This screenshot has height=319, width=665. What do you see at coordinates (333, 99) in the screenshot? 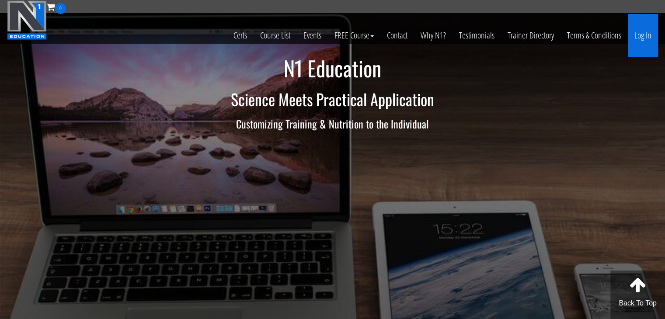
I see `h2: Science Meets Practical Application` at bounding box center [333, 99].